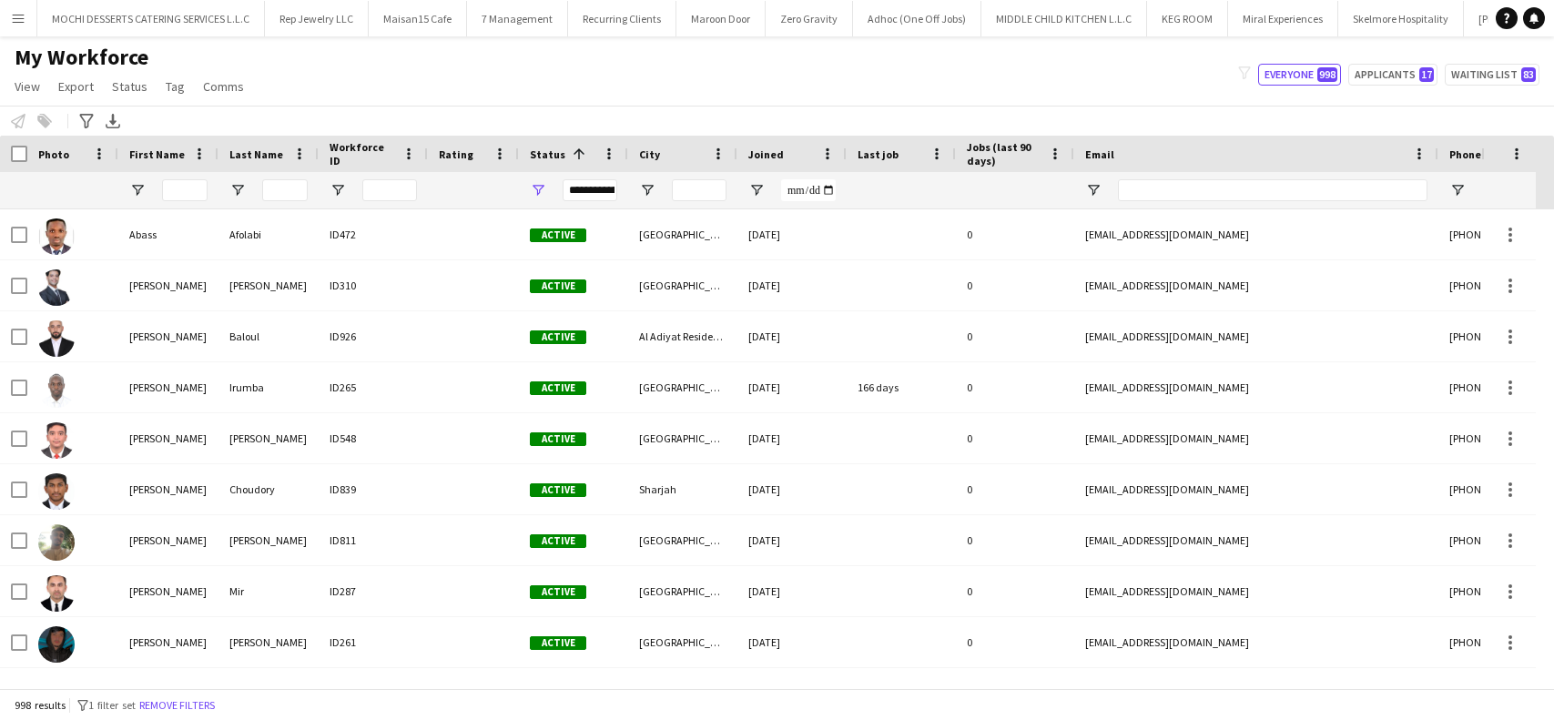  I want to click on span: Jobs (last 90 days), so click(1004, 154).